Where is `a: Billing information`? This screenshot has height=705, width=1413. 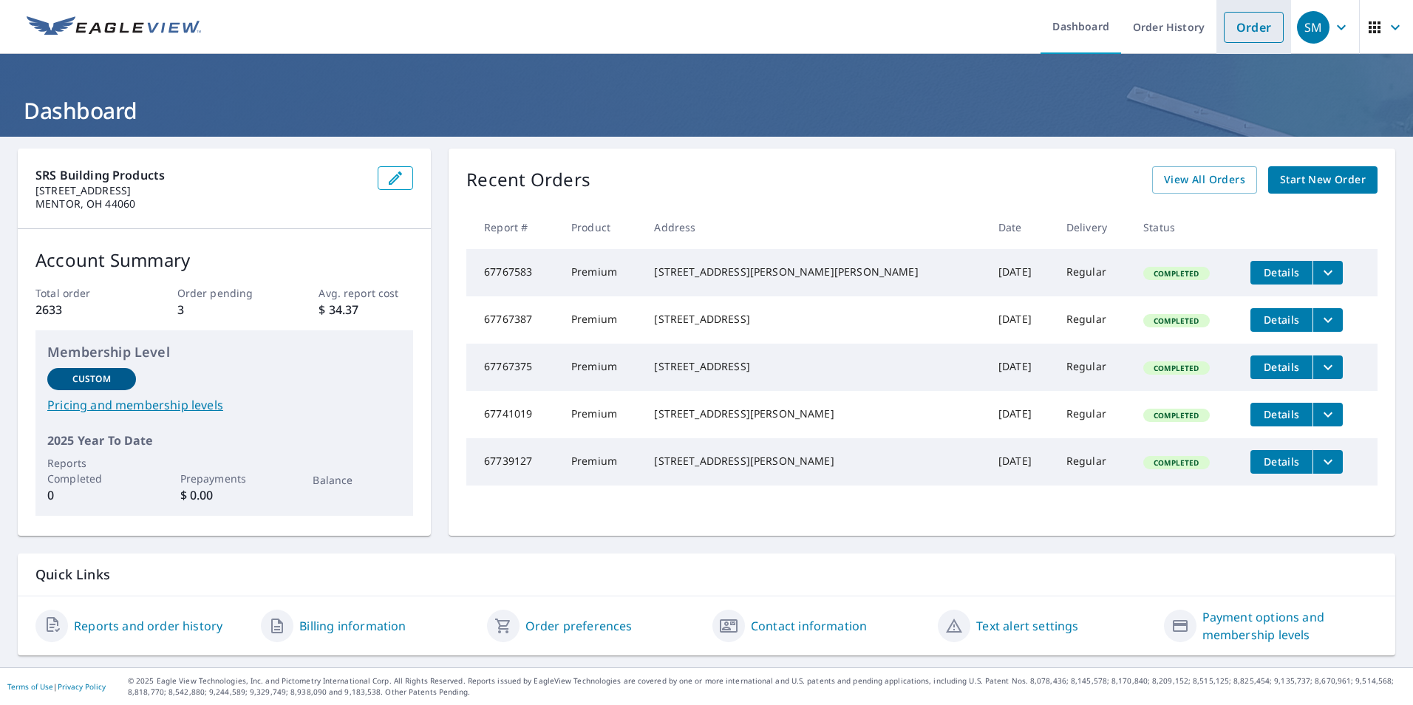 a: Billing information is located at coordinates (352, 626).